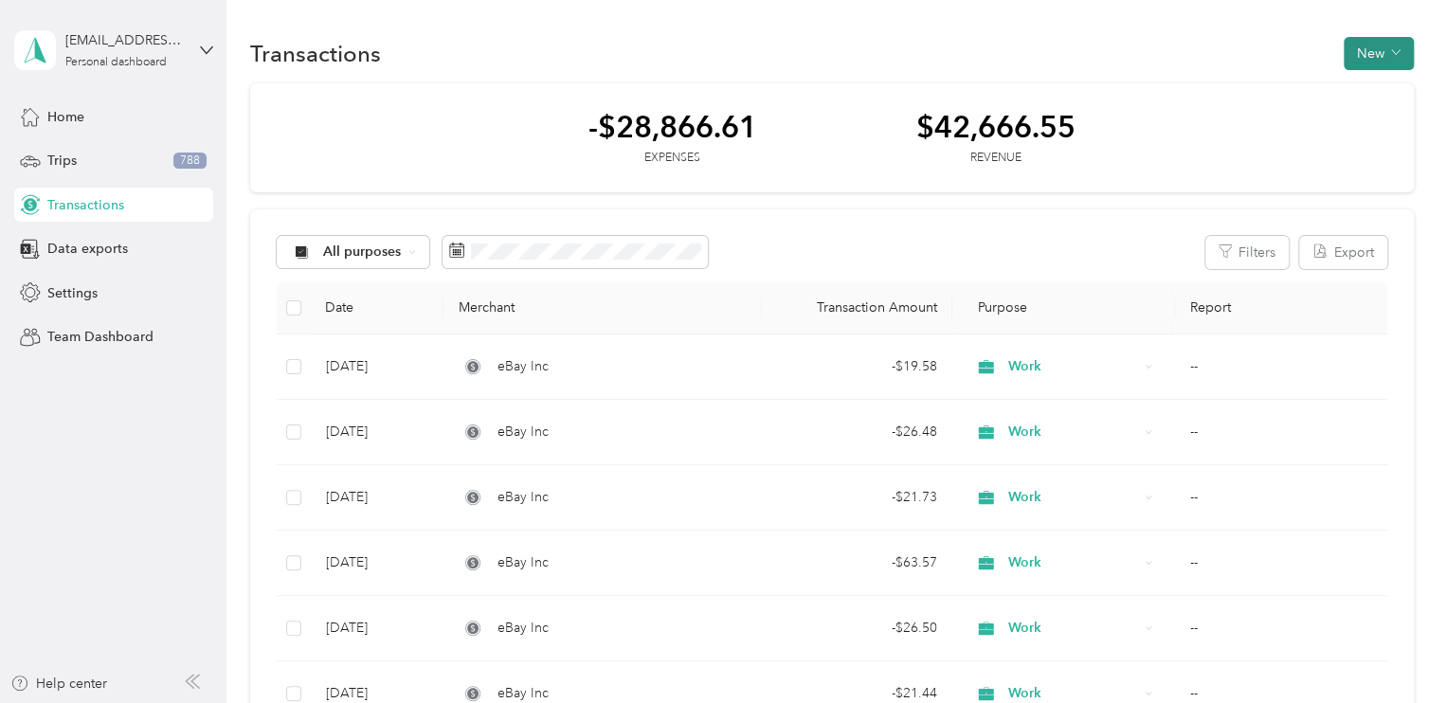  What do you see at coordinates (1282, 308) in the screenshot?
I see `th: Report` at bounding box center [1282, 308].